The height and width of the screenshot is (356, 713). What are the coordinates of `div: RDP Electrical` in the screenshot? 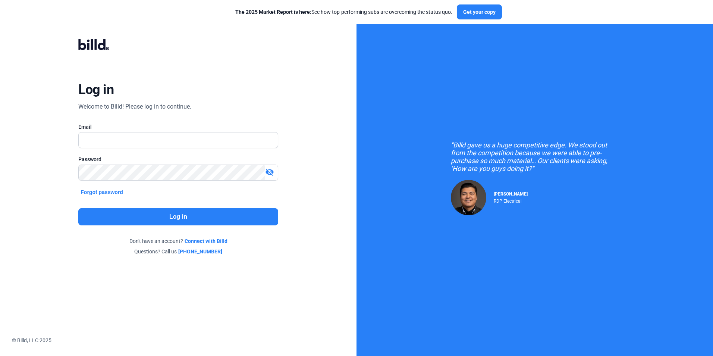 It's located at (511, 200).